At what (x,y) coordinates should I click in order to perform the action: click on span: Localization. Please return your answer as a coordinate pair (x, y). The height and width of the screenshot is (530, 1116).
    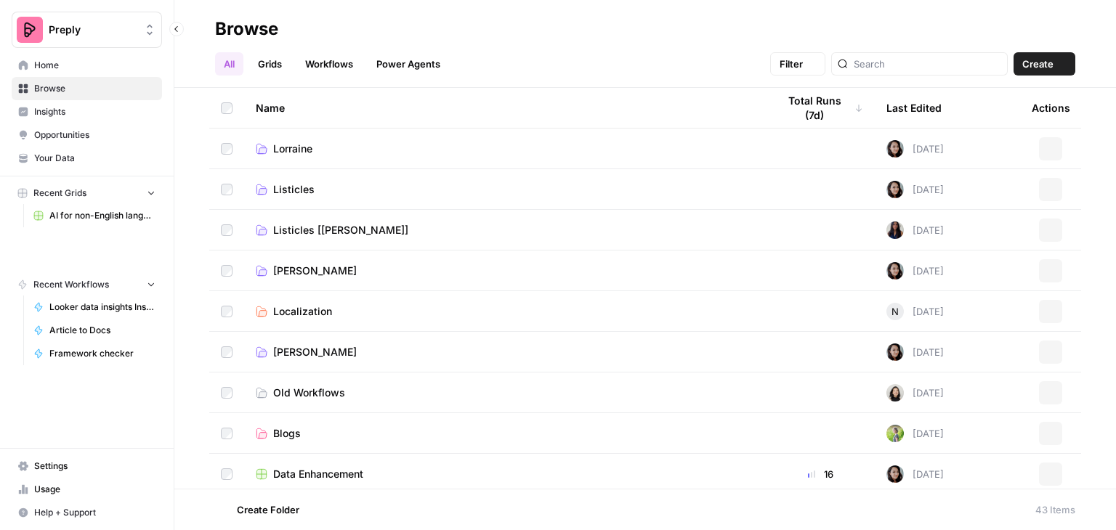
    Looking at the image, I should click on (302, 312).